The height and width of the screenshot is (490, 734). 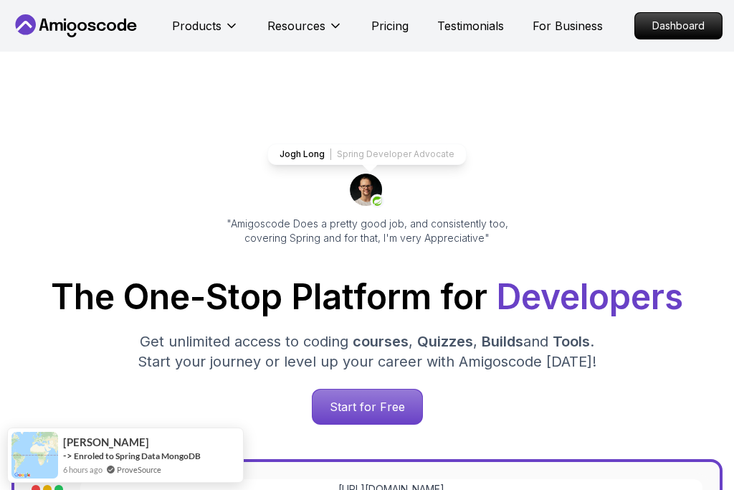 What do you see at coordinates (390, 26) in the screenshot?
I see `p: Pricing` at bounding box center [390, 26].